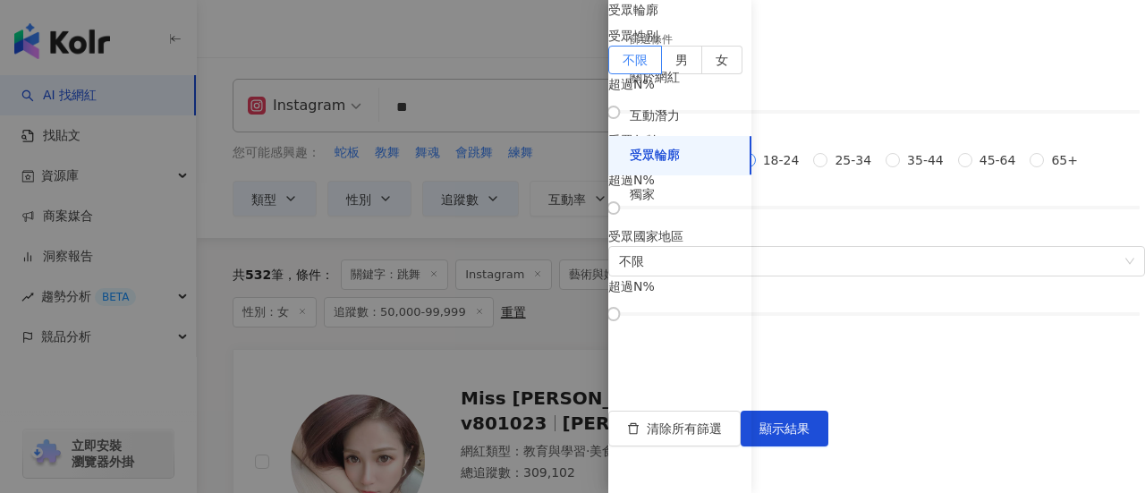 The image size is (1145, 493). What do you see at coordinates (852, 160) in the screenshot?
I see `span: 25-34` at bounding box center [852, 160].